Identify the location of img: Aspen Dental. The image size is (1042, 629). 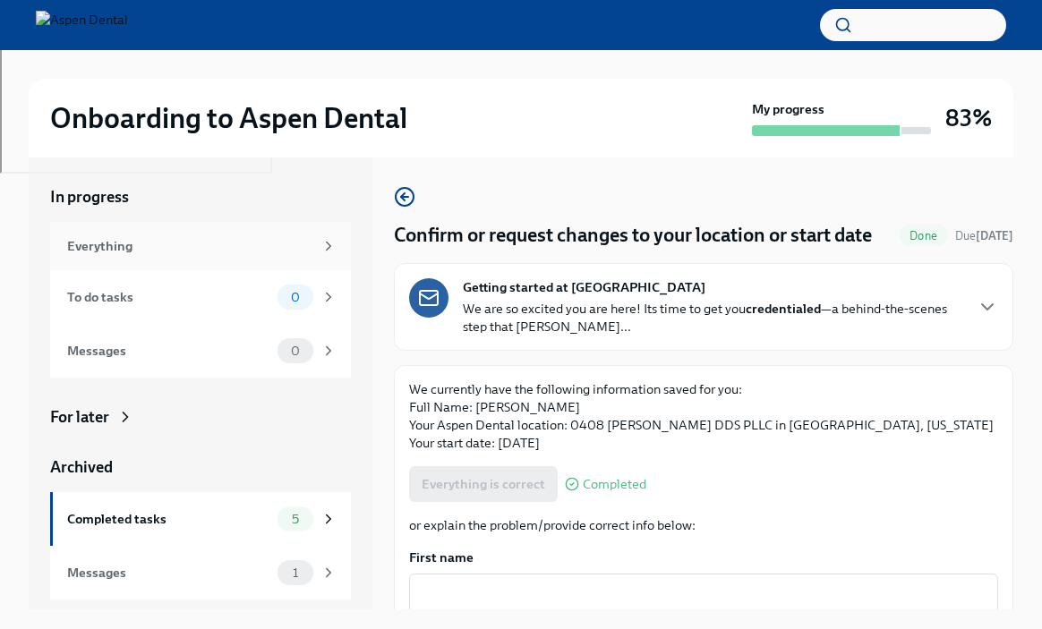
(81, 25).